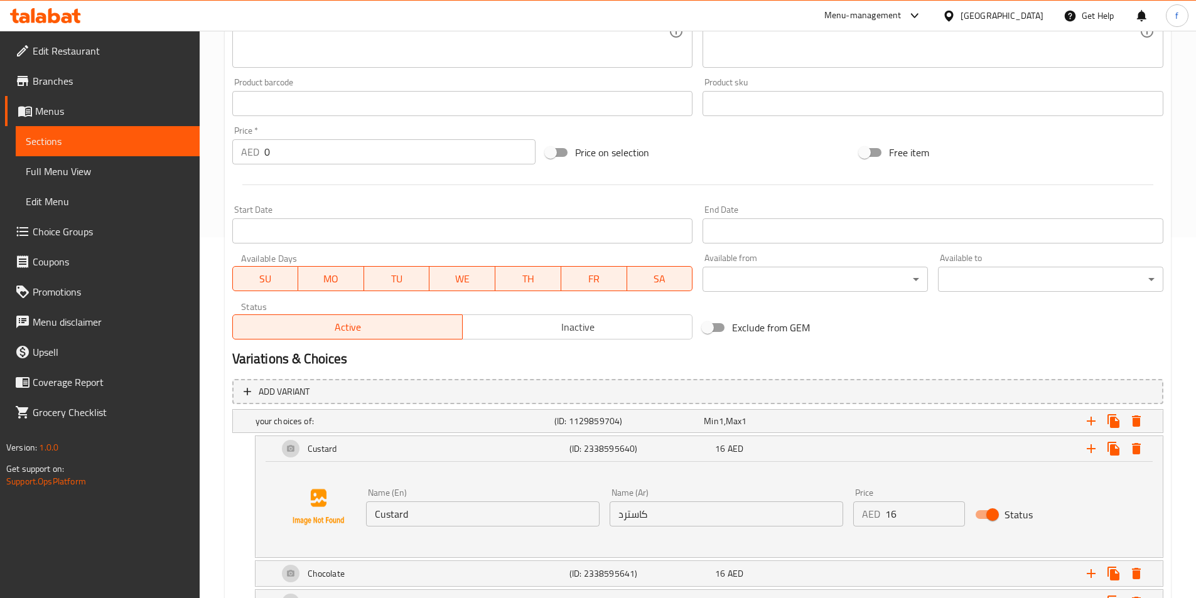  What do you see at coordinates (318, 507) in the screenshot?
I see `img: Ae5nvW7+0k+MAAAAAElFTkSuQmCC` at bounding box center [318, 507].